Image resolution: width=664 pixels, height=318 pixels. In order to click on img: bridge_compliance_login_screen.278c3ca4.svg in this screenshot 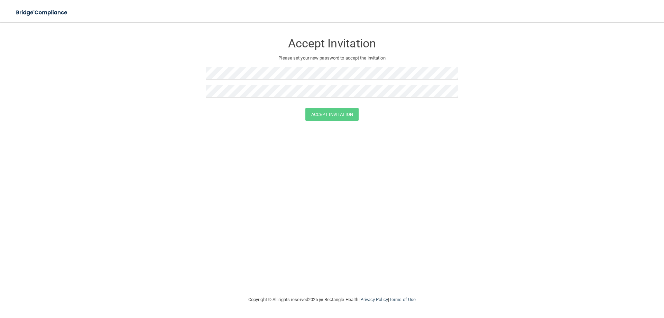, I will do `click(42, 12)`.